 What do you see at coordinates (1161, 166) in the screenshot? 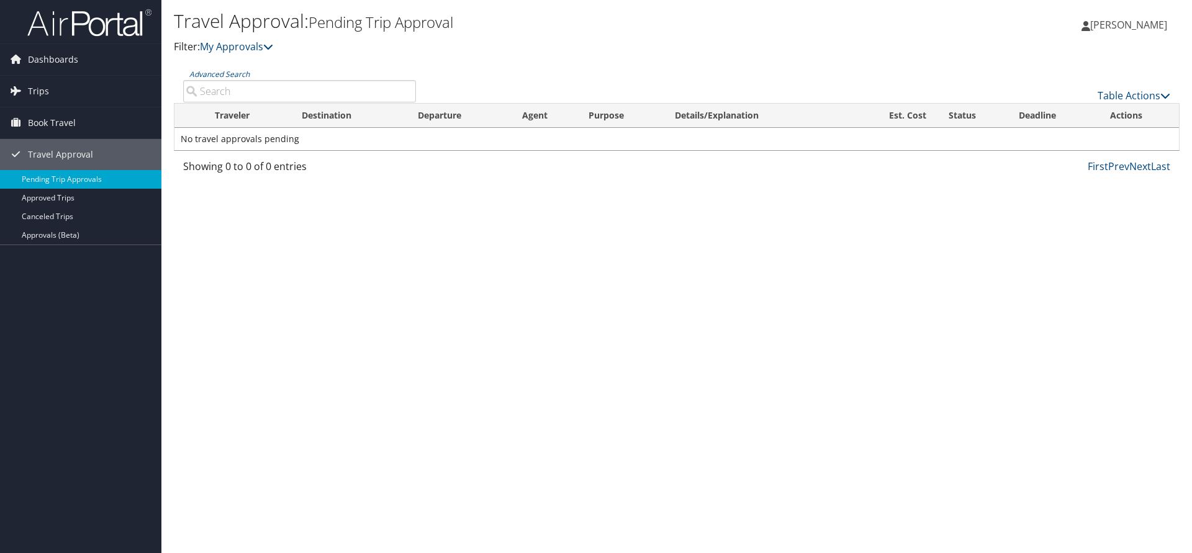
I see `a: Last` at bounding box center [1161, 166].